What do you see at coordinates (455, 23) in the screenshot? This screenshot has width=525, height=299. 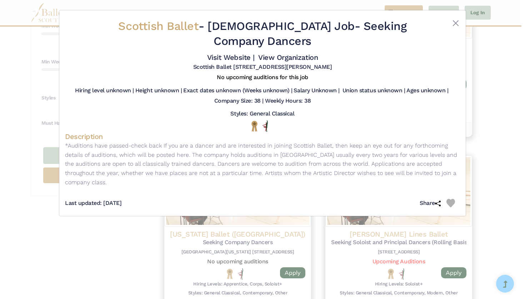 I see `button: Close` at bounding box center [455, 23].